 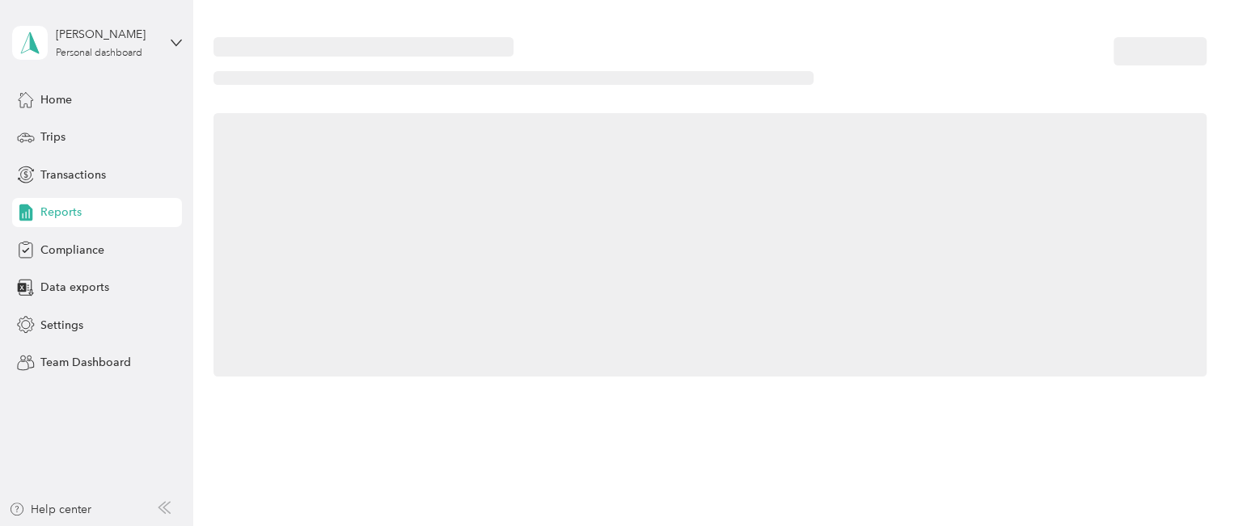 What do you see at coordinates (99, 53) in the screenshot?
I see `div: Personal dashboard` at bounding box center [99, 53].